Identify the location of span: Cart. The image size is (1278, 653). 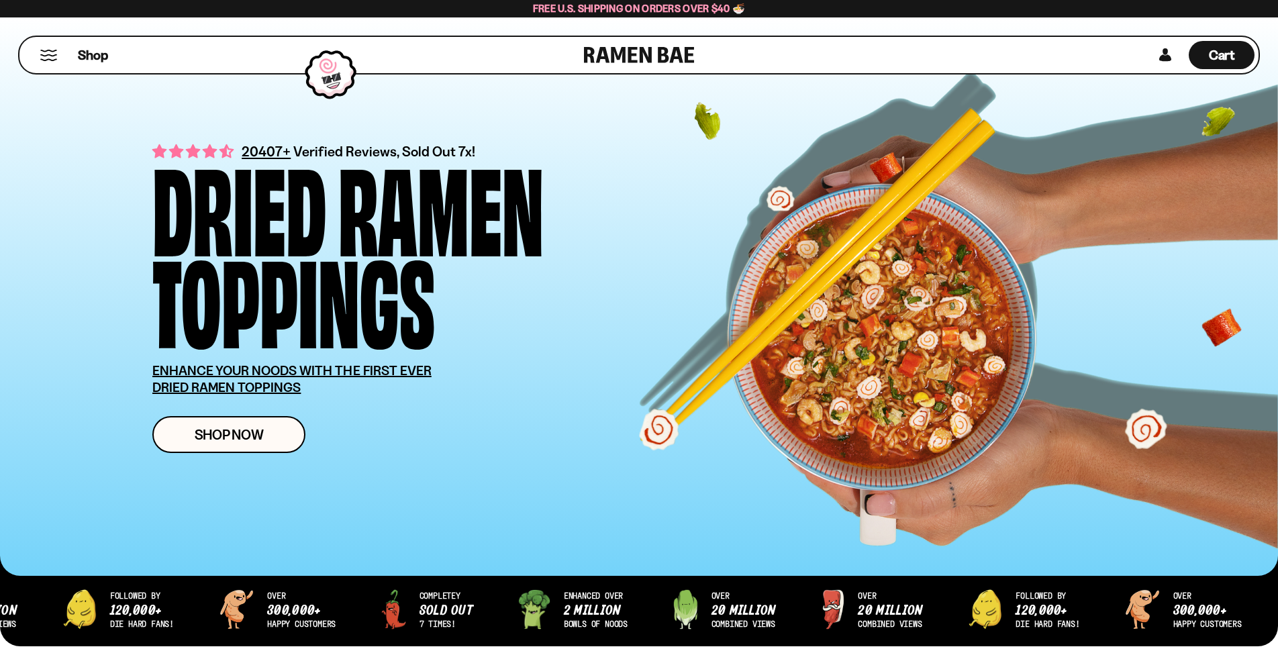
(1222, 55).